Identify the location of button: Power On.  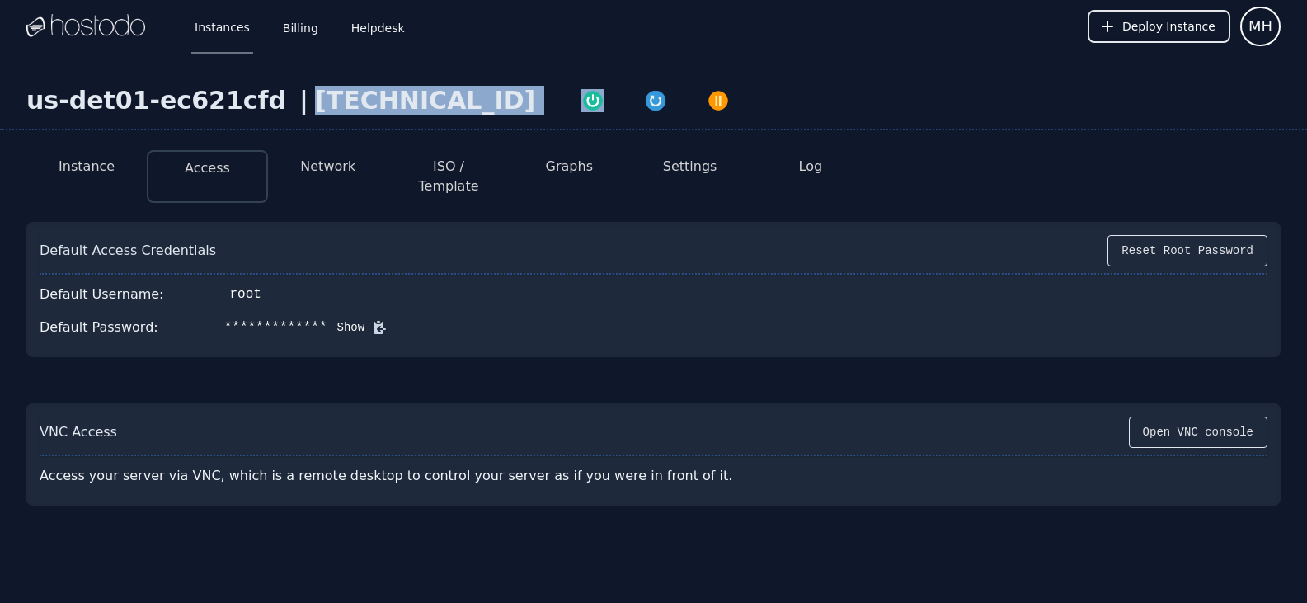
(593, 99).